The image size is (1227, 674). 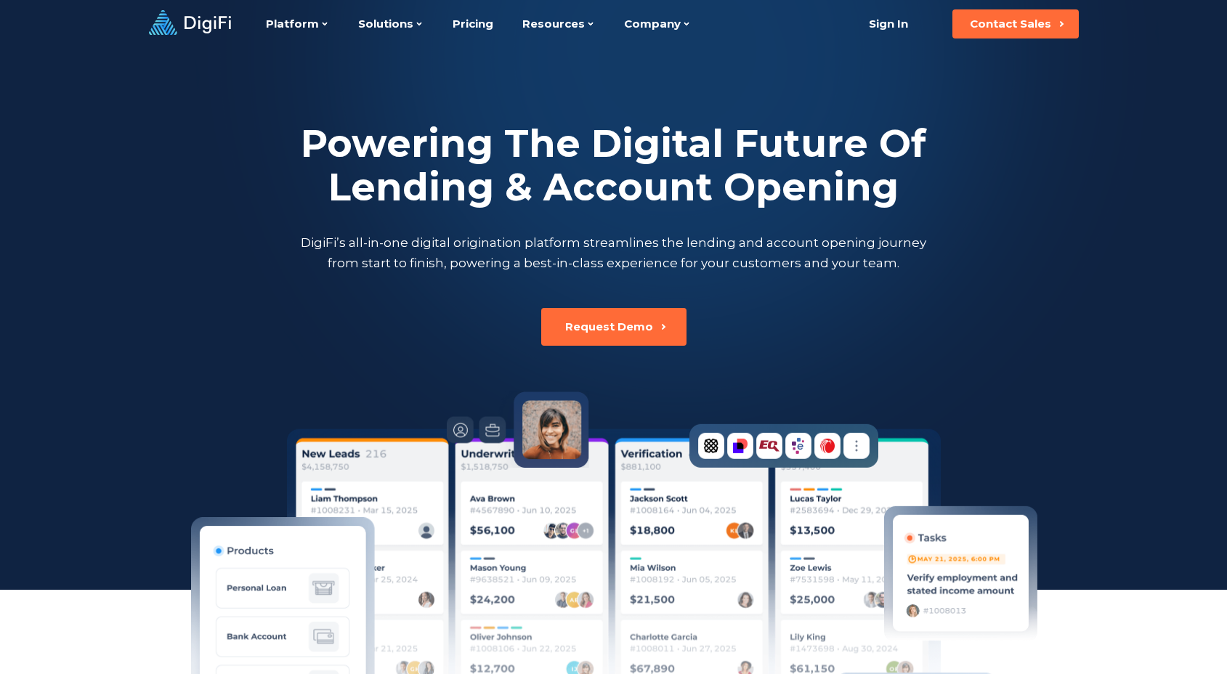 What do you see at coordinates (1015, 24) in the screenshot?
I see `a: Contact Sales` at bounding box center [1015, 24].